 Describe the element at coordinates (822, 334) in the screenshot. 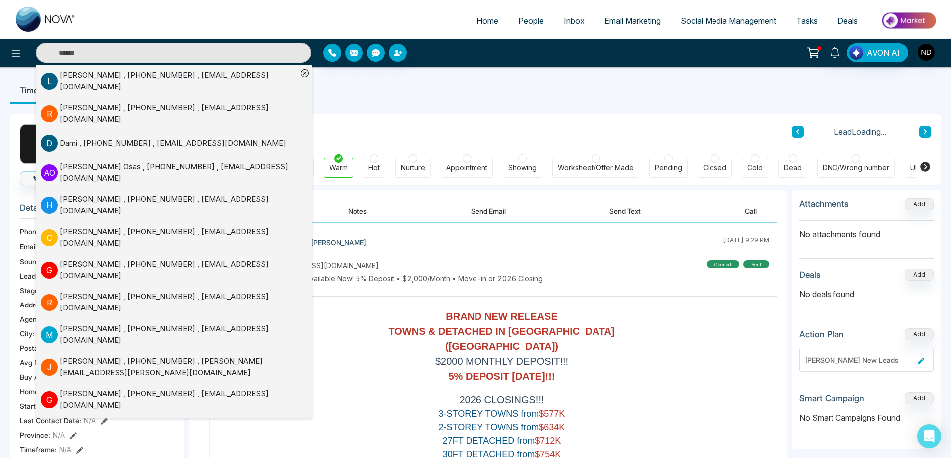

I see `h3: Action Plan` at that location.